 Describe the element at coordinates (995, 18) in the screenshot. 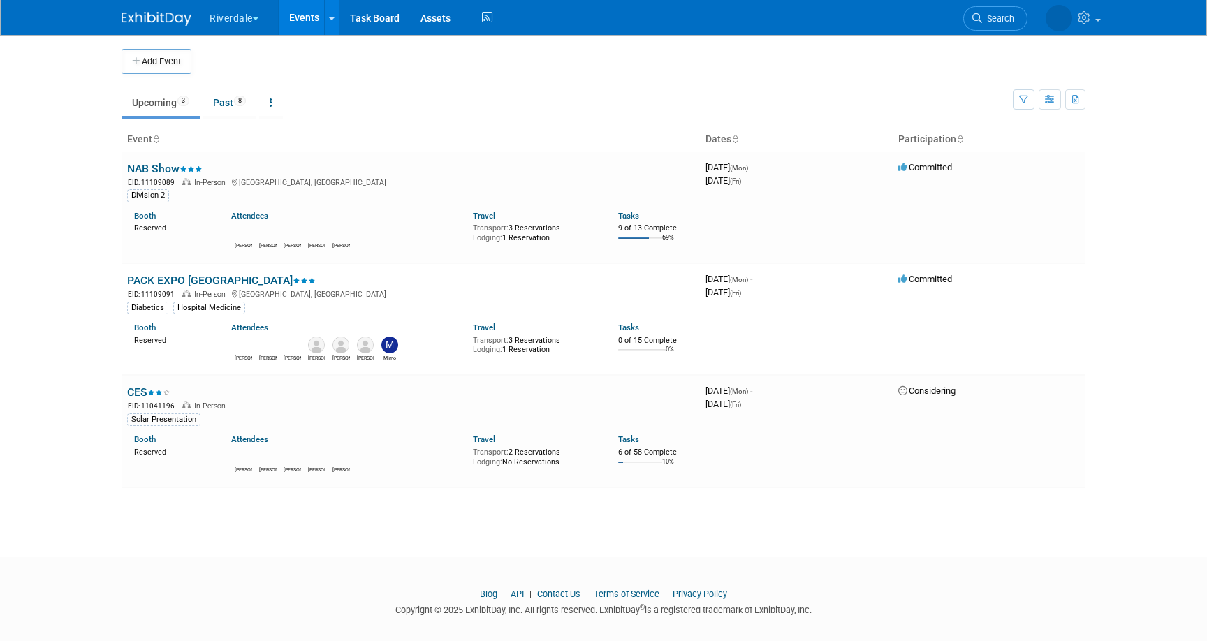

I see `a: Search` at that location.